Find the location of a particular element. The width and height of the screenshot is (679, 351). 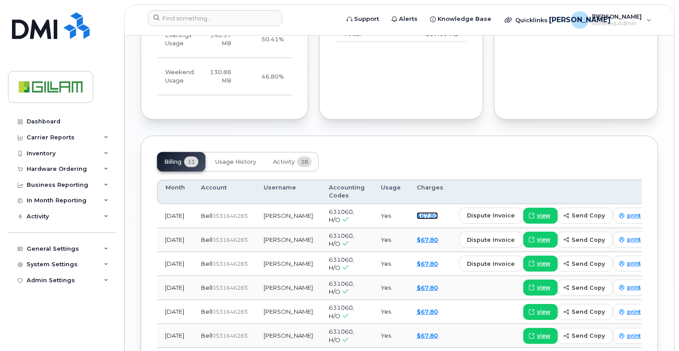

a: Knowledge Base is located at coordinates (461, 19).